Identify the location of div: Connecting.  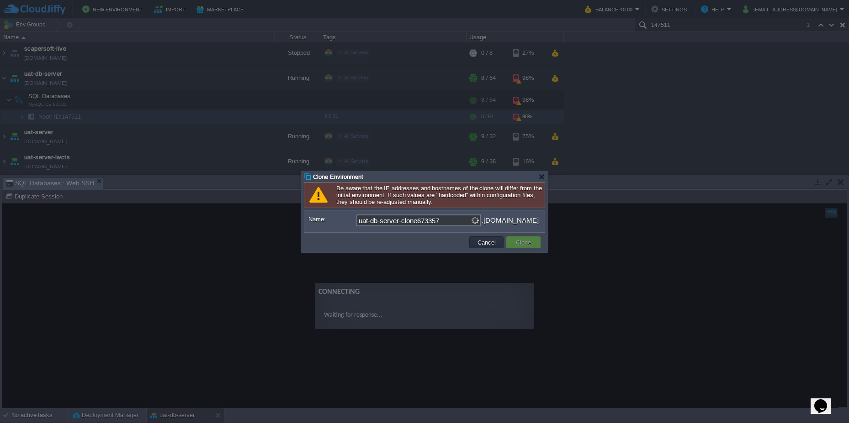
(422, 89).